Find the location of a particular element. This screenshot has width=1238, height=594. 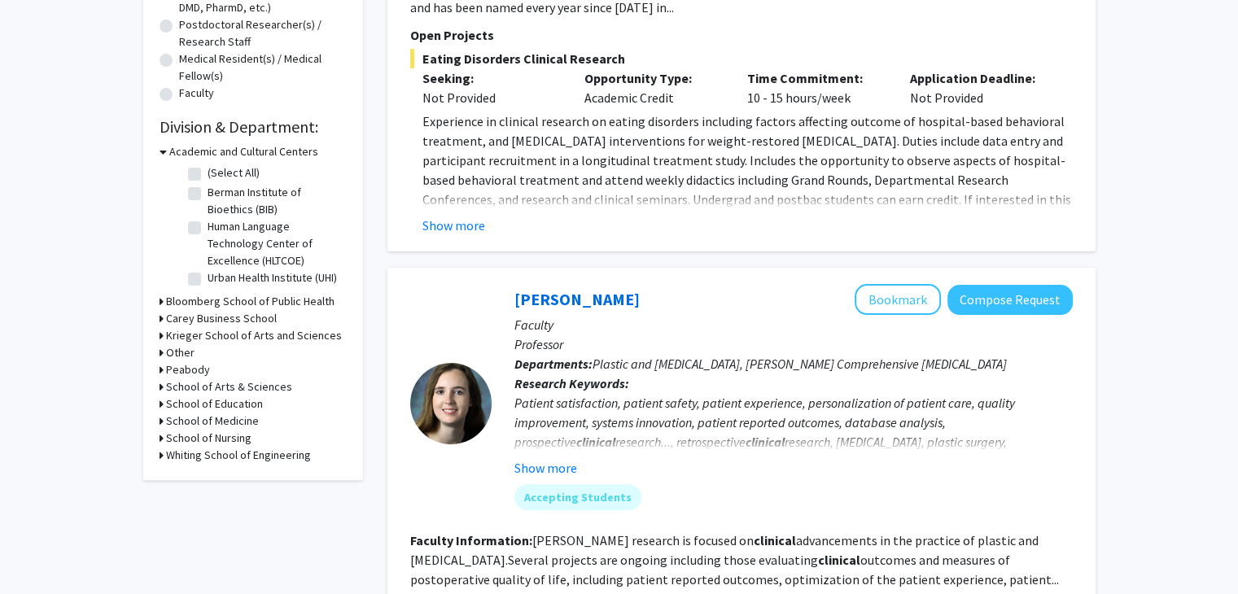

h3: Academic and Cultural Centers is located at coordinates (243, 151).